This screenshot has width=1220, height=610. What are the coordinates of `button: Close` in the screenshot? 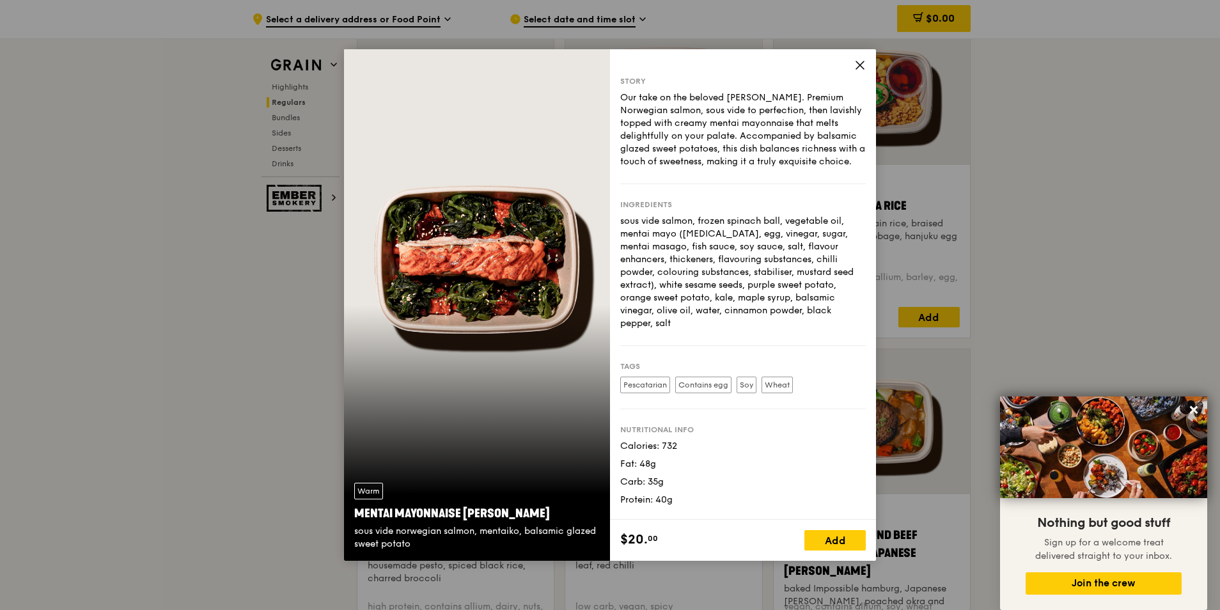 It's located at (1194, 410).